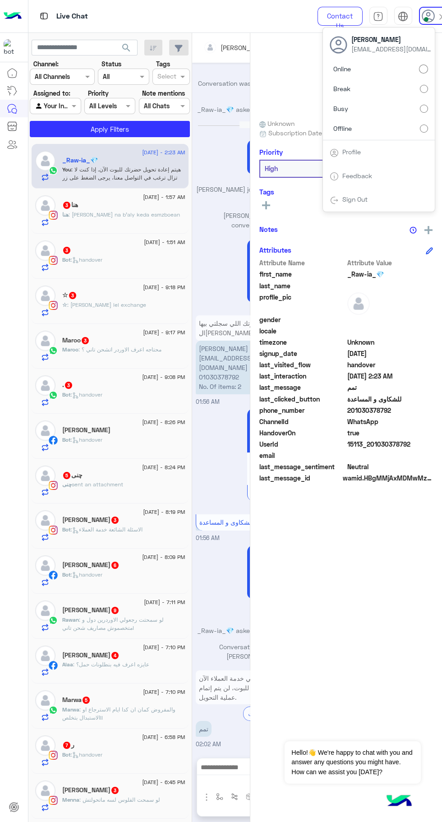 This screenshot has height=822, width=442. I want to click on label: Channel:, so click(46, 64).